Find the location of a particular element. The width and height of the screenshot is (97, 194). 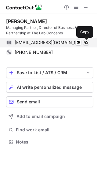

button: Notes is located at coordinates (50, 142).